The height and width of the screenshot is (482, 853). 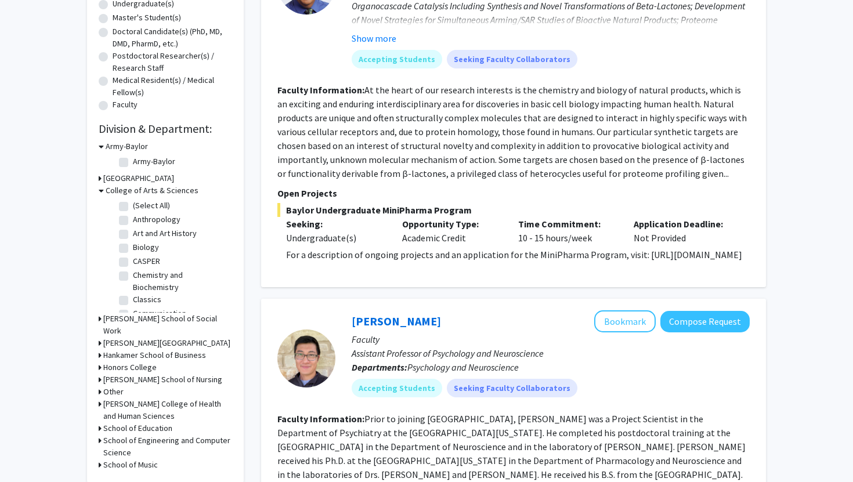 What do you see at coordinates (683, 231) in the screenshot?
I see `div: Not Provided` at bounding box center [683, 231].